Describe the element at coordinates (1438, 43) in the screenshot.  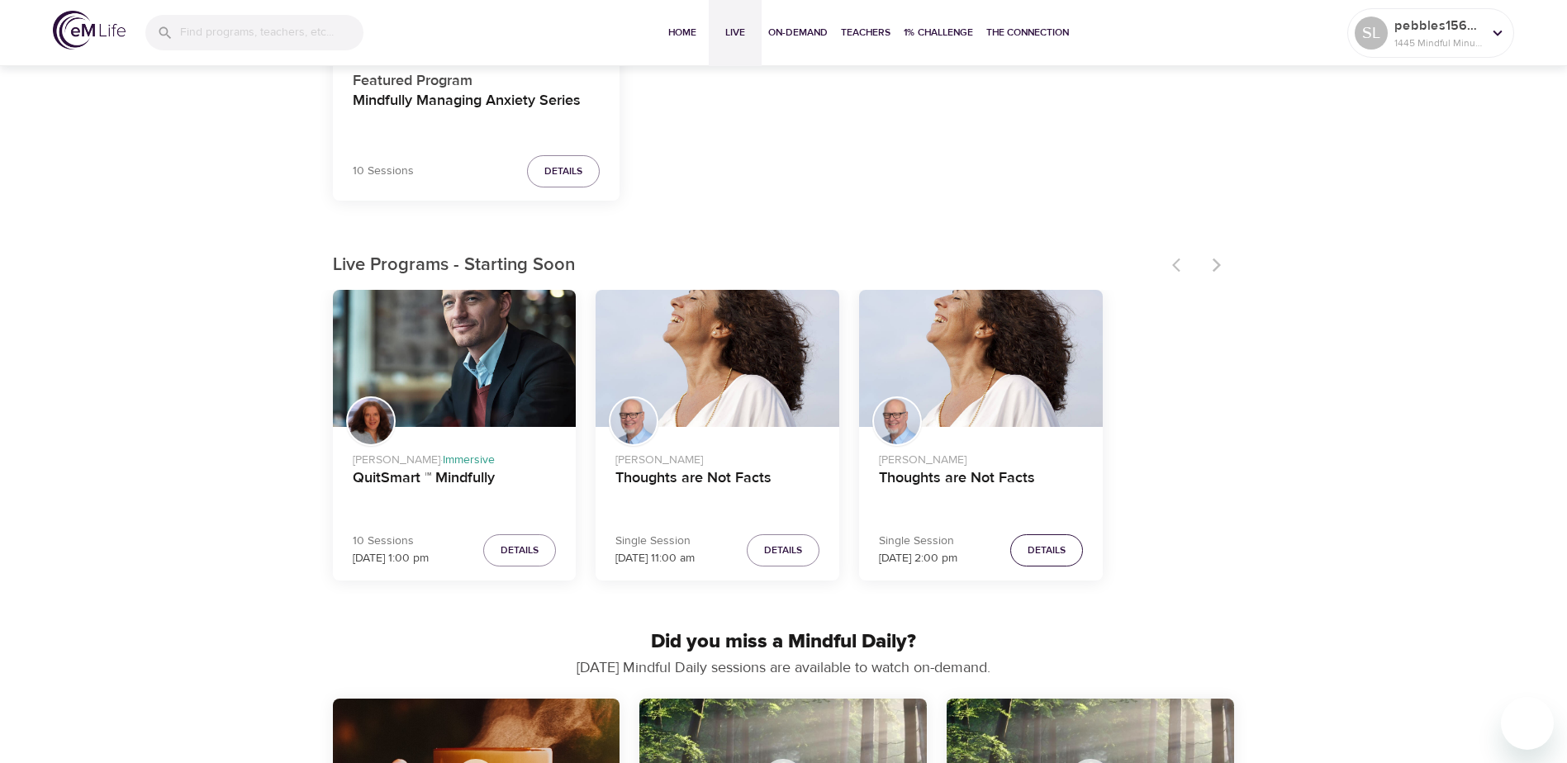
I see `p: 1445 Mindful Minutes` at that location.